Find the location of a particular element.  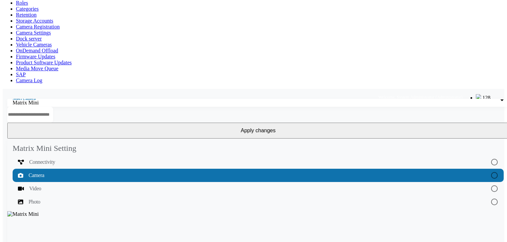

a: Media Move Queue is located at coordinates (37, 68).